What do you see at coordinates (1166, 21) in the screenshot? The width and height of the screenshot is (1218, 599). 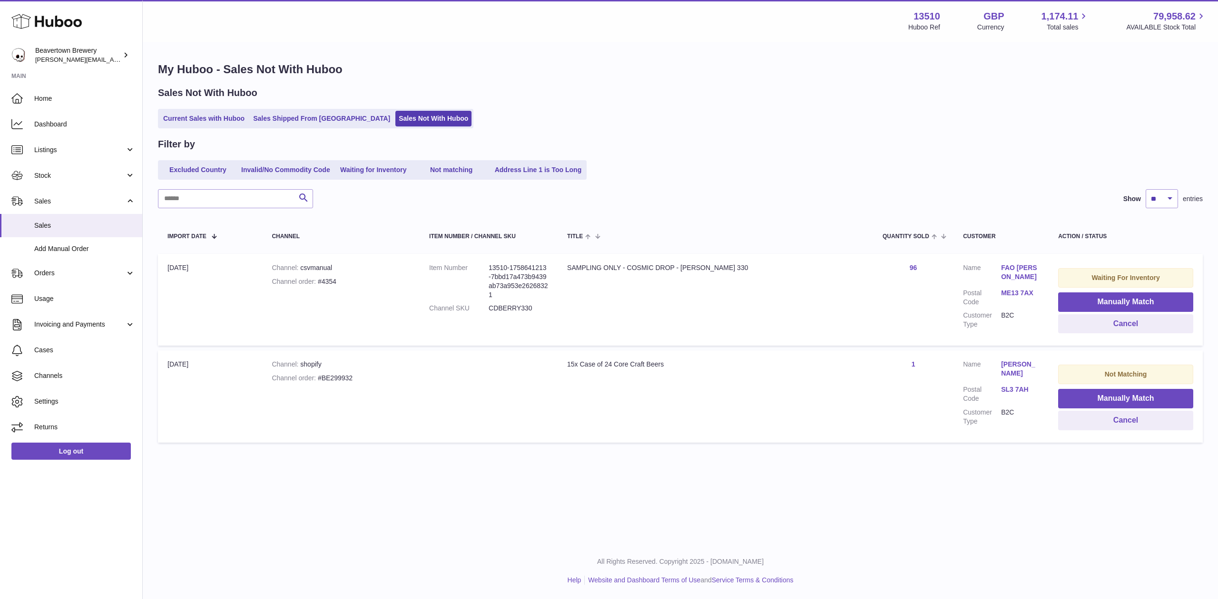 I see `a: 79,958.62 AVAILABLE Stock Total` at bounding box center [1166, 21].